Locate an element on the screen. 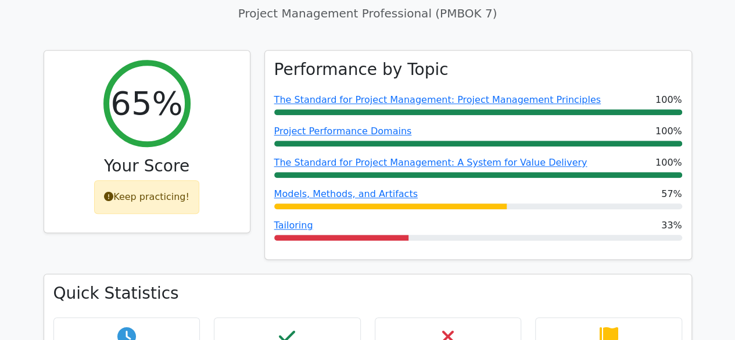 The width and height of the screenshot is (735, 340). a: Project Performance Domains is located at coordinates (343, 131).